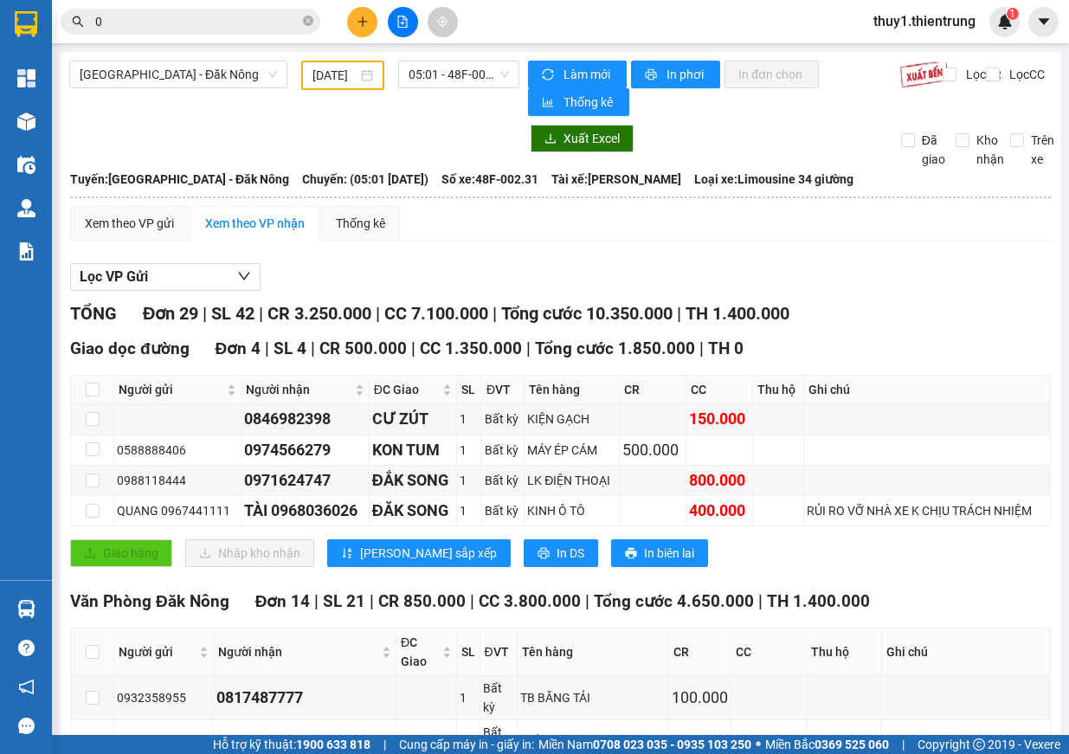 The image size is (1069, 754). What do you see at coordinates (413, 450) in the screenshot?
I see `div: KON TUM` at bounding box center [413, 450].